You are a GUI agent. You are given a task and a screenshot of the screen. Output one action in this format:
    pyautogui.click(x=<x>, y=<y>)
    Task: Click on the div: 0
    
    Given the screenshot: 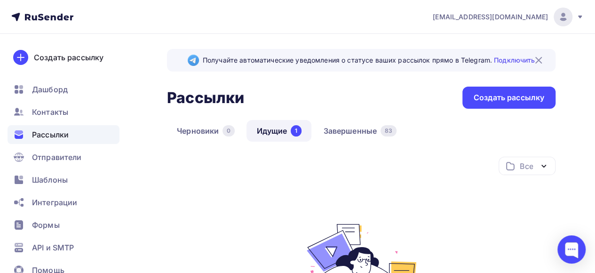 What is the action you would take?
    pyautogui.click(x=228, y=131)
    